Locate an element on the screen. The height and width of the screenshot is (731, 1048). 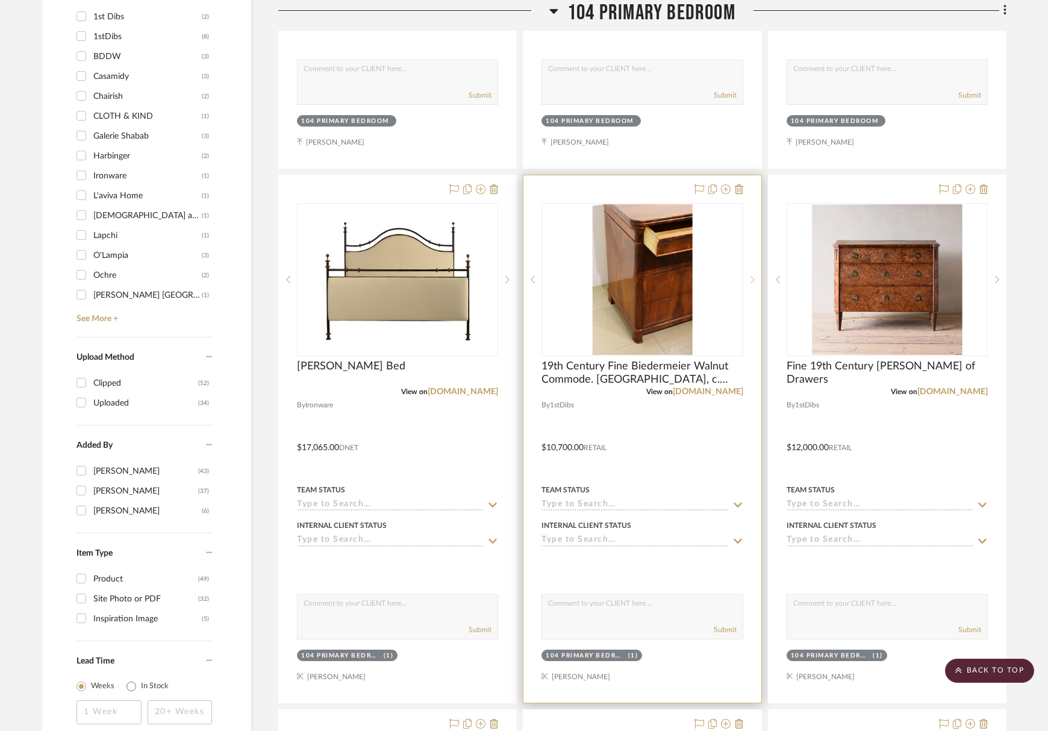
img: 19th Century Fine Biedermeier Walnut Commode. Vienna, c. 1830. is located at coordinates (642, 280).